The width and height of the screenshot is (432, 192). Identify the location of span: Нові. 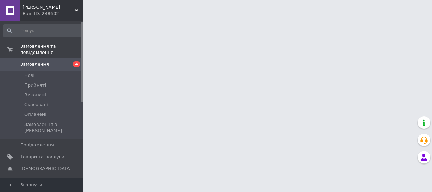
(29, 76).